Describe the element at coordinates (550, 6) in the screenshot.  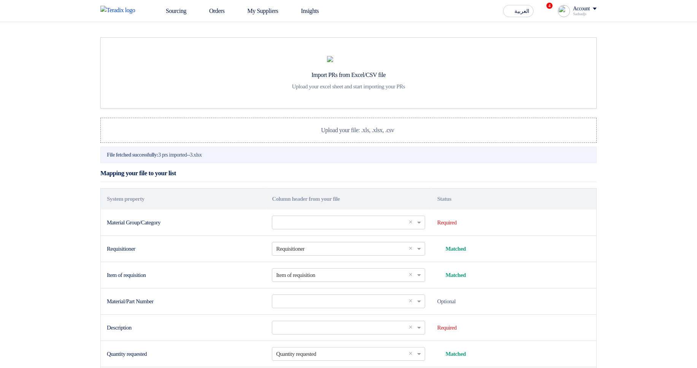
I see `span: 4` at that location.